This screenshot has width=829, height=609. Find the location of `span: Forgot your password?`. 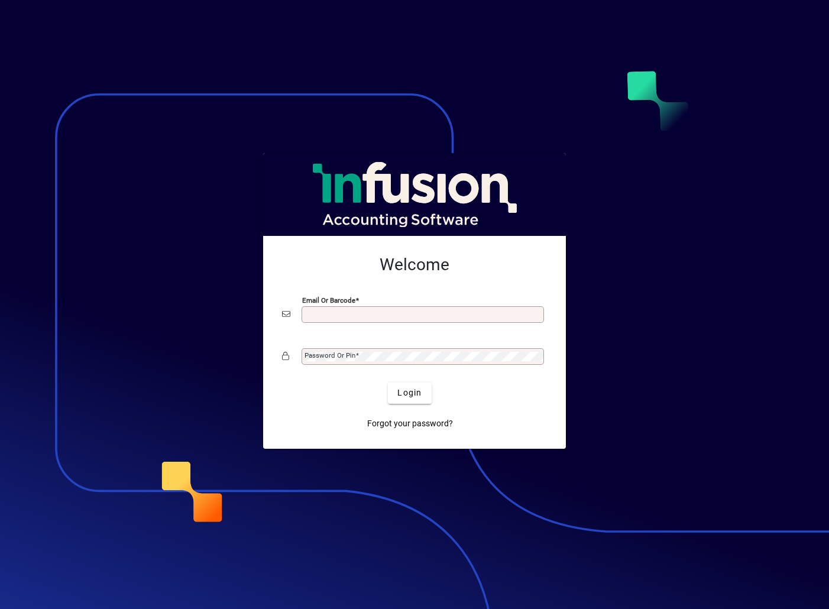

span: Forgot your password? is located at coordinates (410, 423).